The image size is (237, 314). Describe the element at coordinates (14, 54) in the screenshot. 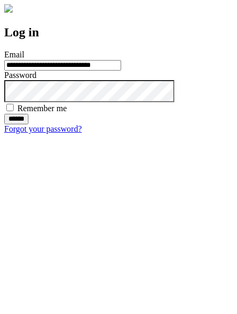

I see `label: Email` at that location.